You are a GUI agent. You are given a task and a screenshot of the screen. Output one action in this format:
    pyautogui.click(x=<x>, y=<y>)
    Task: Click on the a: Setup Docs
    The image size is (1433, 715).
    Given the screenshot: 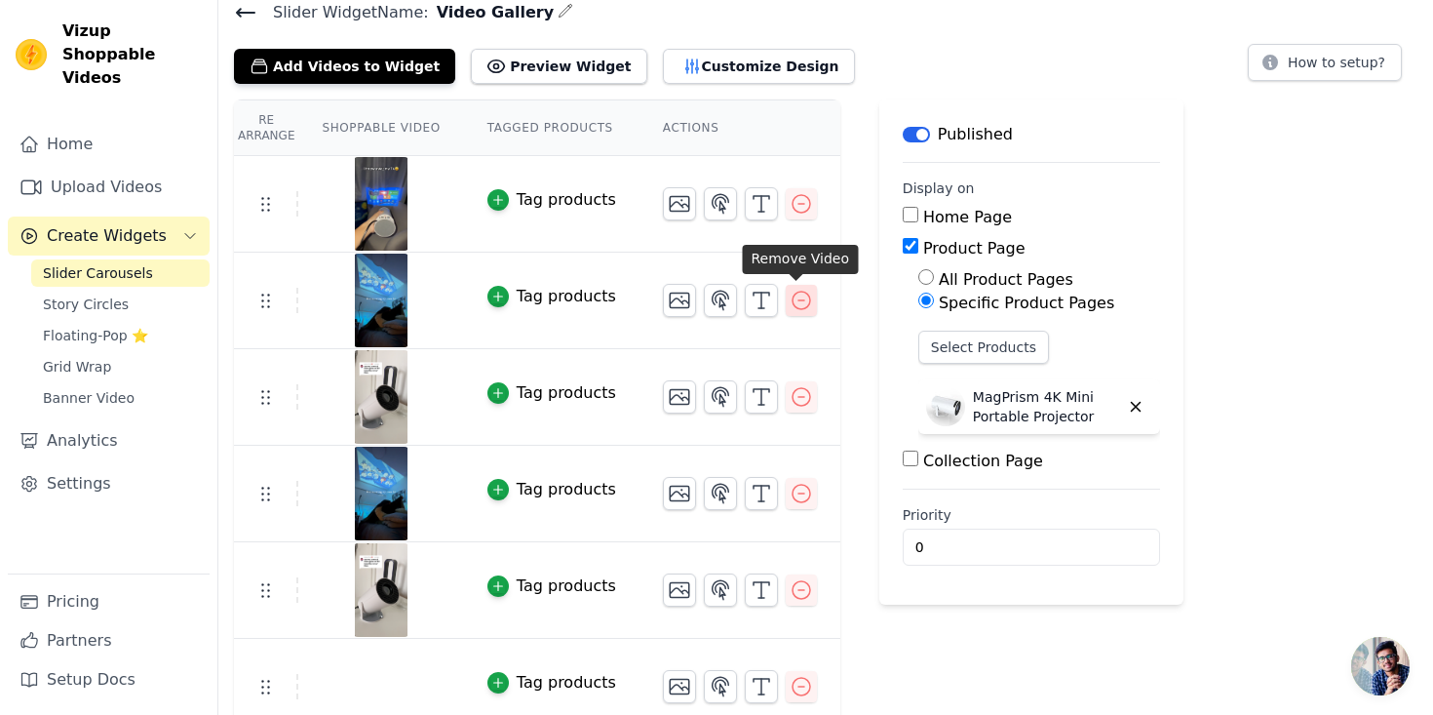 What is the action you would take?
    pyautogui.click(x=108, y=679)
    